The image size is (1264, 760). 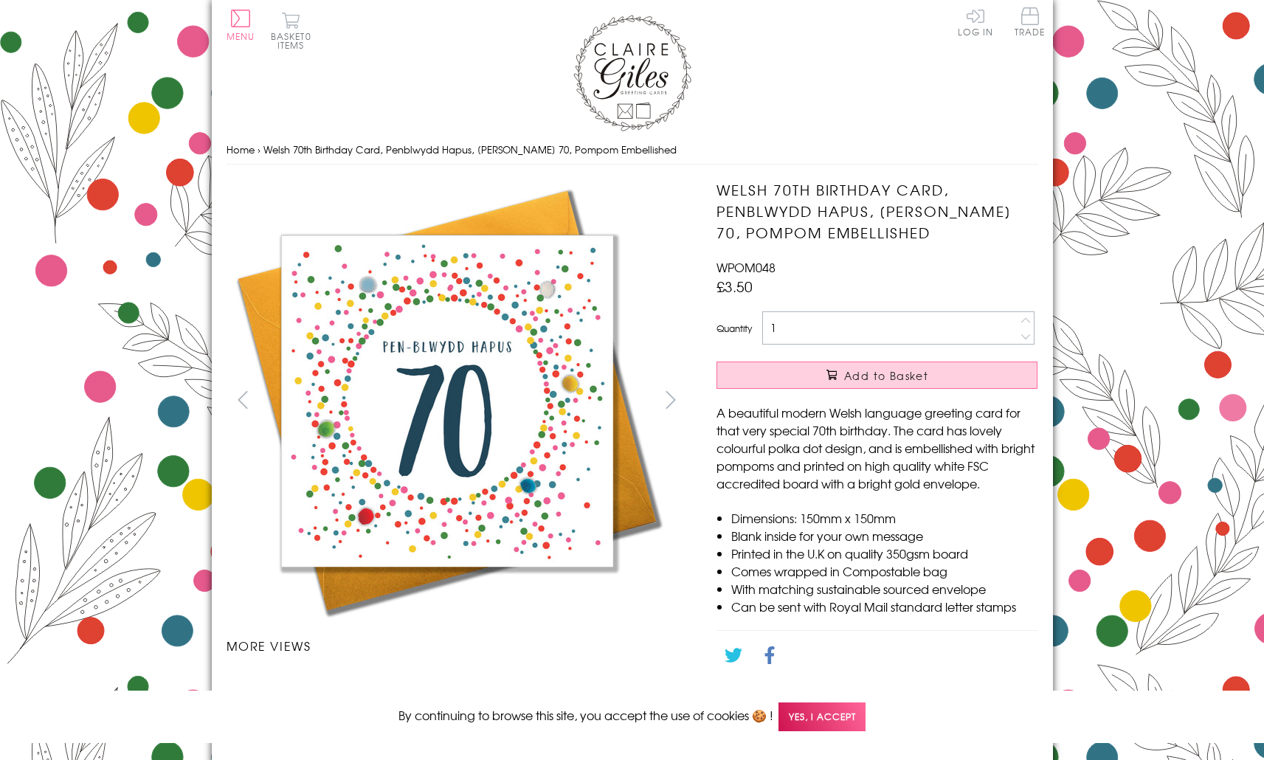 What do you see at coordinates (670, 399) in the screenshot?
I see `button: next` at bounding box center [670, 399].